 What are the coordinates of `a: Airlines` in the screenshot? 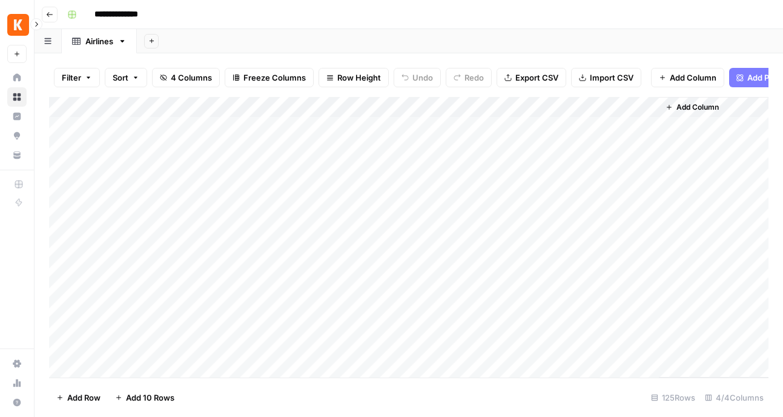 It's located at (99, 41).